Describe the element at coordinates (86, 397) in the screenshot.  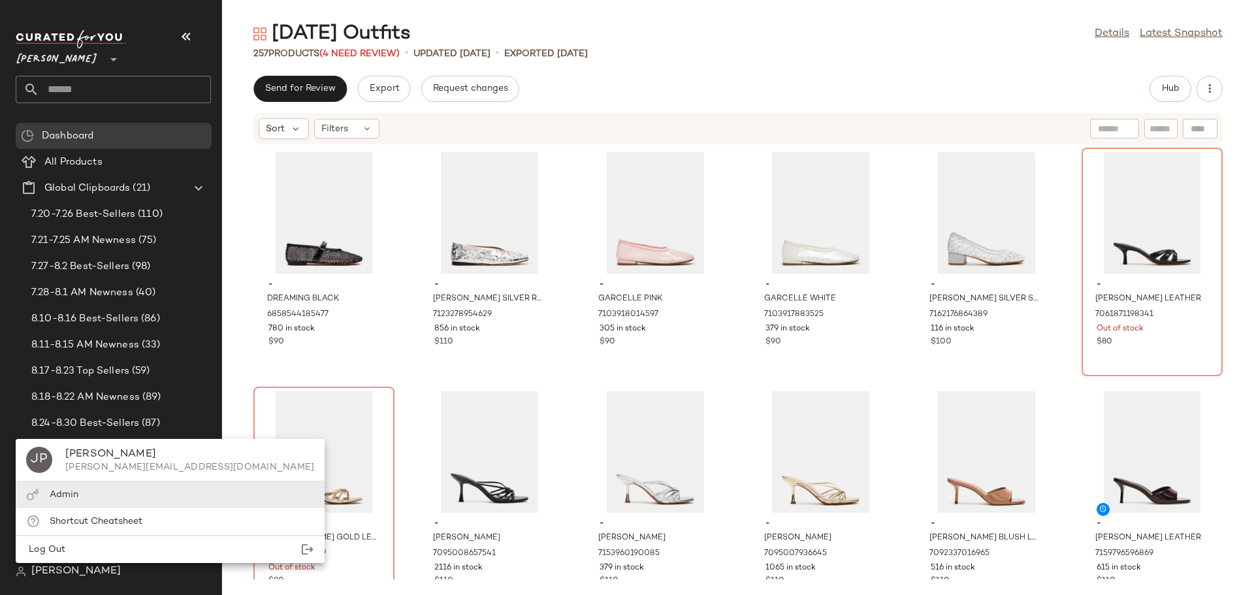
I see `span: 8.18-8.22 AM Newness` at that location.